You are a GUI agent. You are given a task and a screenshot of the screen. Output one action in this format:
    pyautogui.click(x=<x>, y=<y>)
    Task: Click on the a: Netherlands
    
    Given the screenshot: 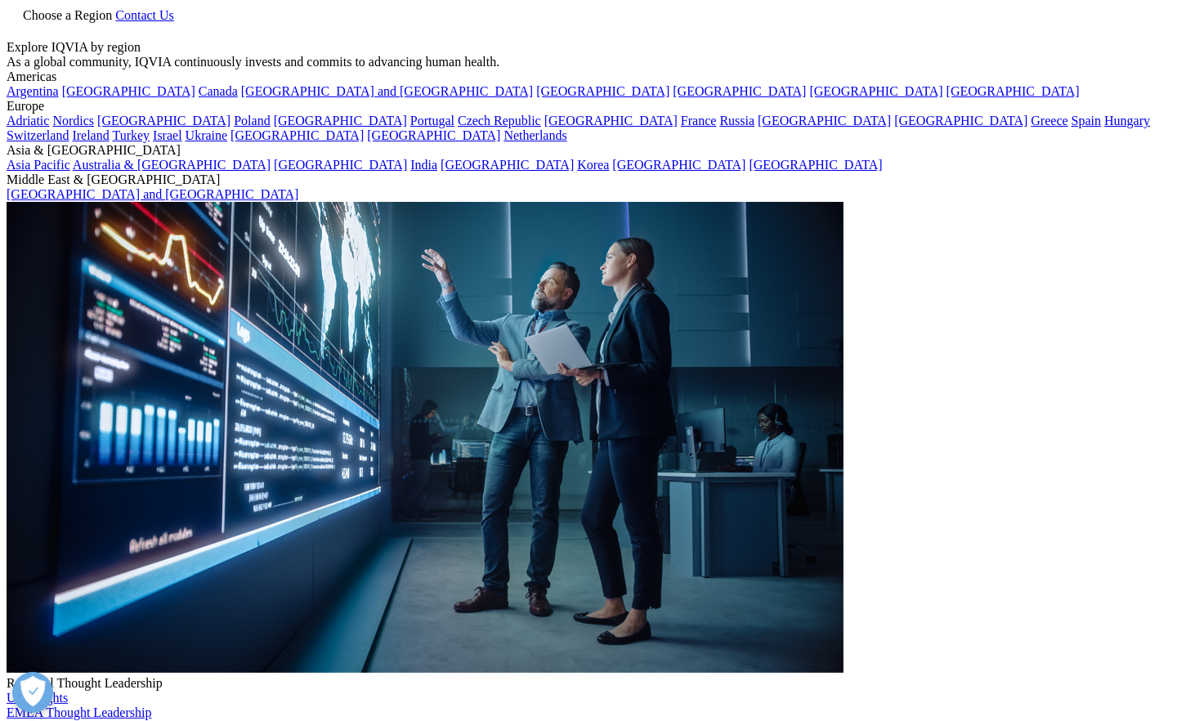 What is the action you would take?
    pyautogui.click(x=535, y=135)
    